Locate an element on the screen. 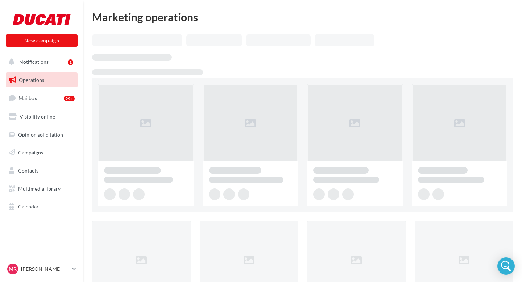 This screenshot has height=282, width=522. a: Campaigns is located at coordinates (42, 153).